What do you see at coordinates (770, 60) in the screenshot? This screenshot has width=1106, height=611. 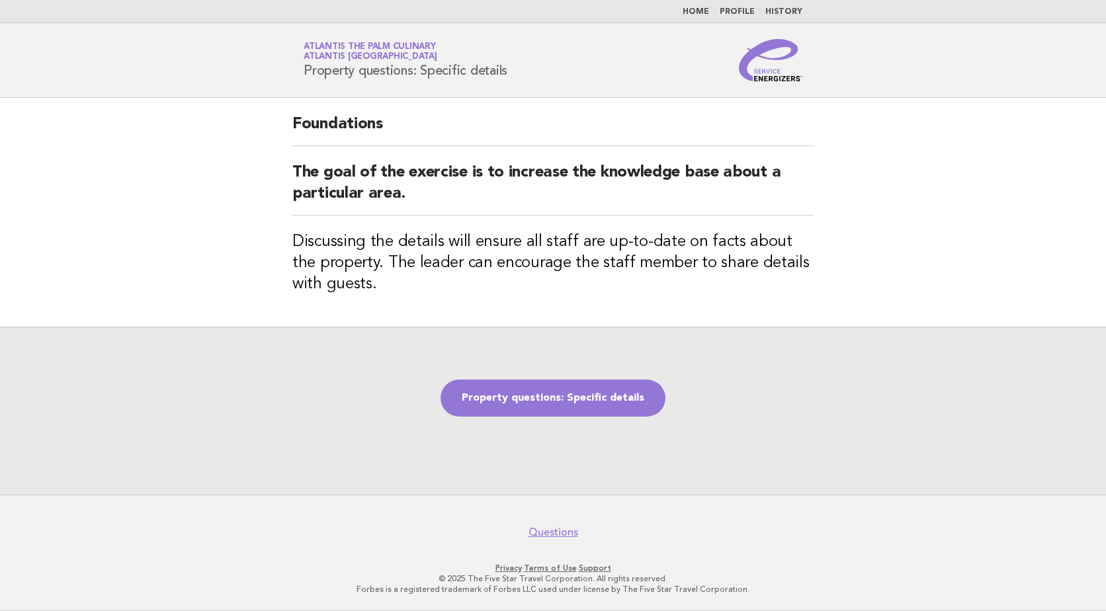 I see `img: Service Energizers` at bounding box center [770, 60].